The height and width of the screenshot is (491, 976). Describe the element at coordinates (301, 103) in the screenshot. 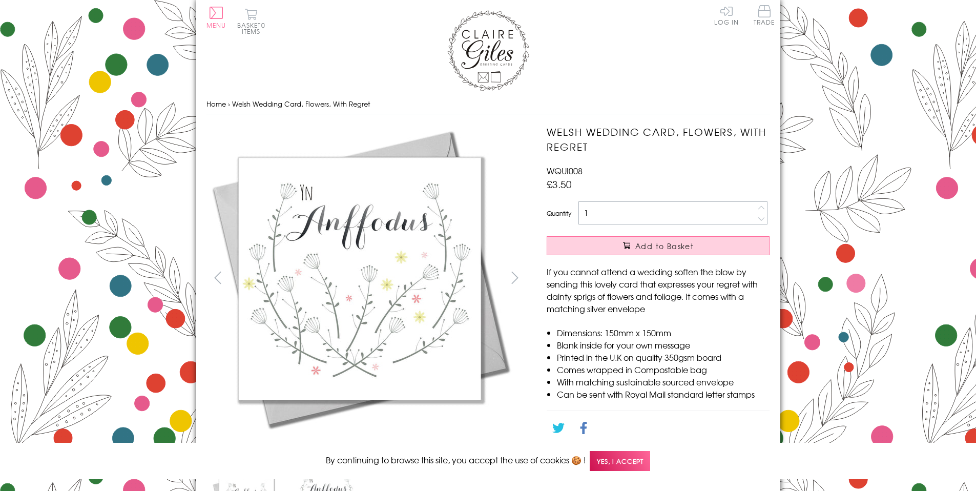

I see `span: Welsh Wedding Card, Flowers, With Regret` at that location.